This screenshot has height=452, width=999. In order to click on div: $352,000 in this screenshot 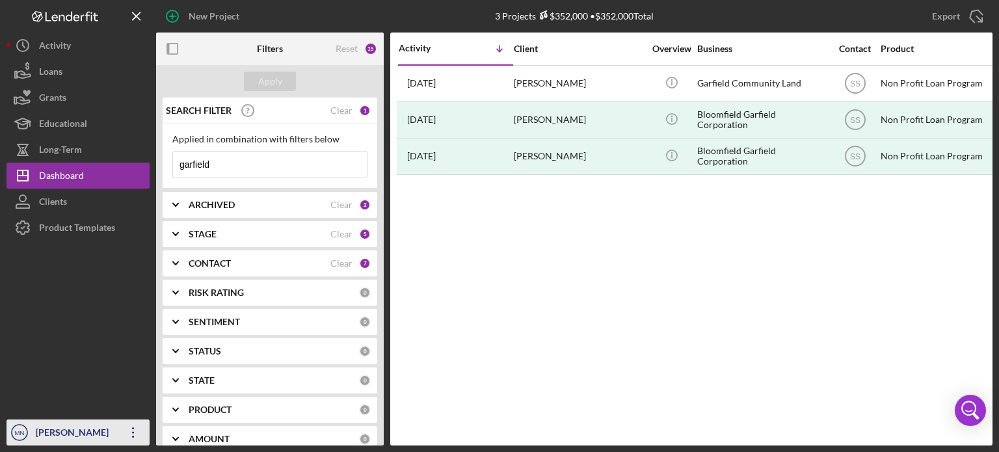, I will do `click(562, 16)`.